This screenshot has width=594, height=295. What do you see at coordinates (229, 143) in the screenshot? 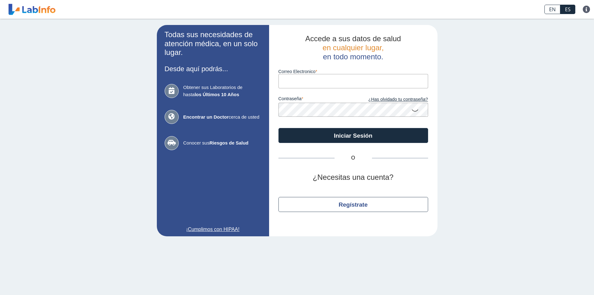
I see `b: Riesgos de Salud` at bounding box center [229, 143].